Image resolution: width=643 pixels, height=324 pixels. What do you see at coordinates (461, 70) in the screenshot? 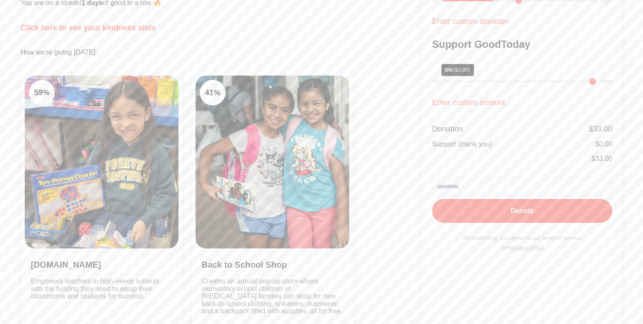
I see `span: ($0.00)` at bounding box center [461, 70].